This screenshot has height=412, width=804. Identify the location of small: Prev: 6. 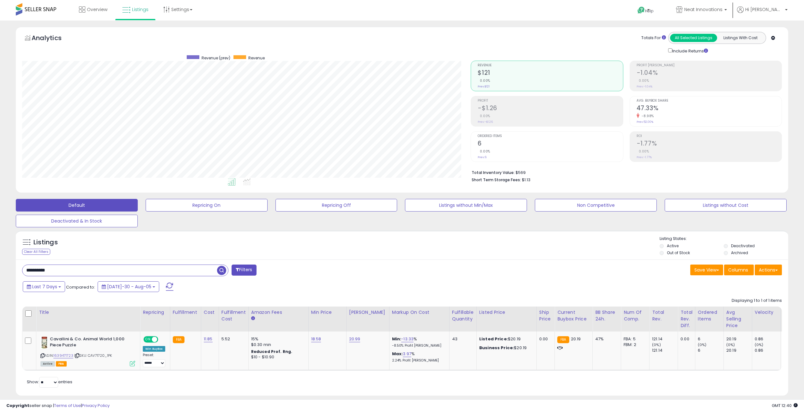
(482, 157).